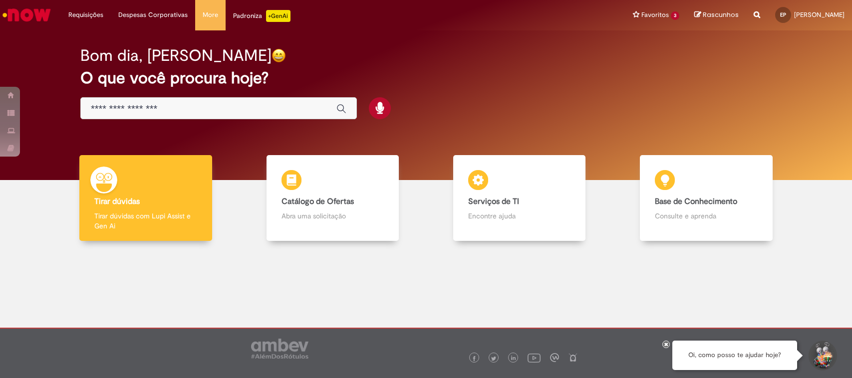 The width and height of the screenshot is (852, 378). Describe the element at coordinates (696, 202) in the screenshot. I see `b: Base de Conhecimento` at that location.